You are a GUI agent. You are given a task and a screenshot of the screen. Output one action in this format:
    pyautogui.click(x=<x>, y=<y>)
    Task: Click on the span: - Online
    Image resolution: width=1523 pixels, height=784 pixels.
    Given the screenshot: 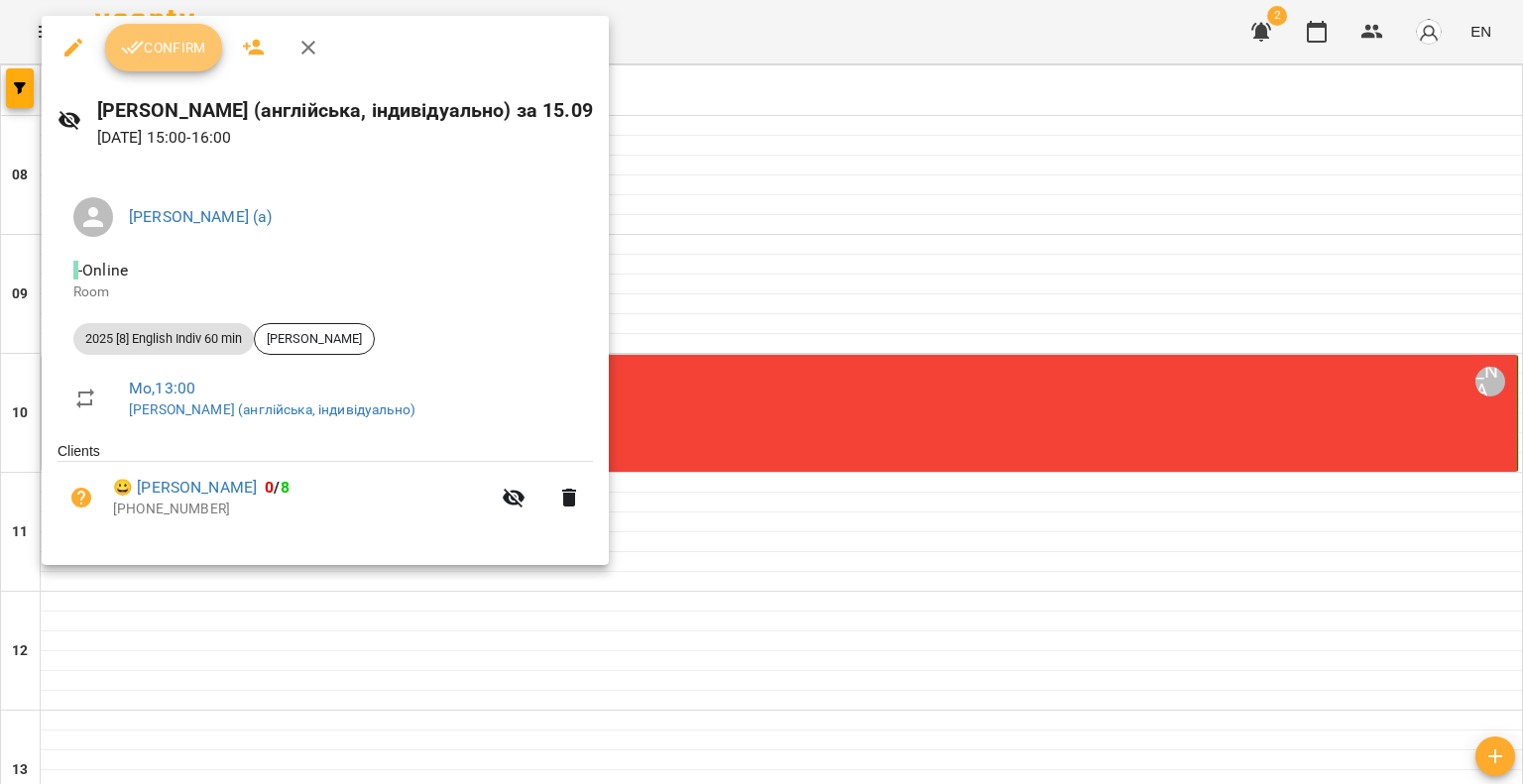 What is the action you would take?
    pyautogui.click(x=102, y=270)
    